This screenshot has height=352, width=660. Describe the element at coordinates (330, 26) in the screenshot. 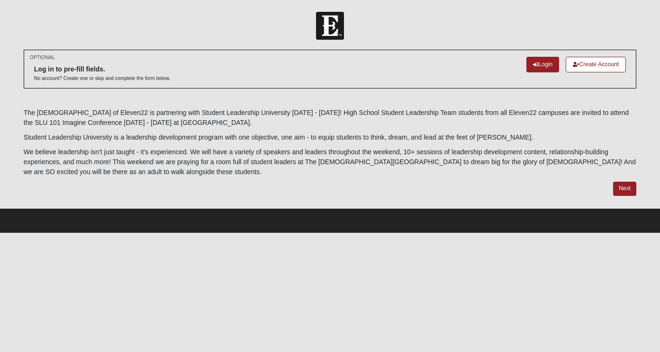

I see `img: Church of Eleven22 Logo` at that location.